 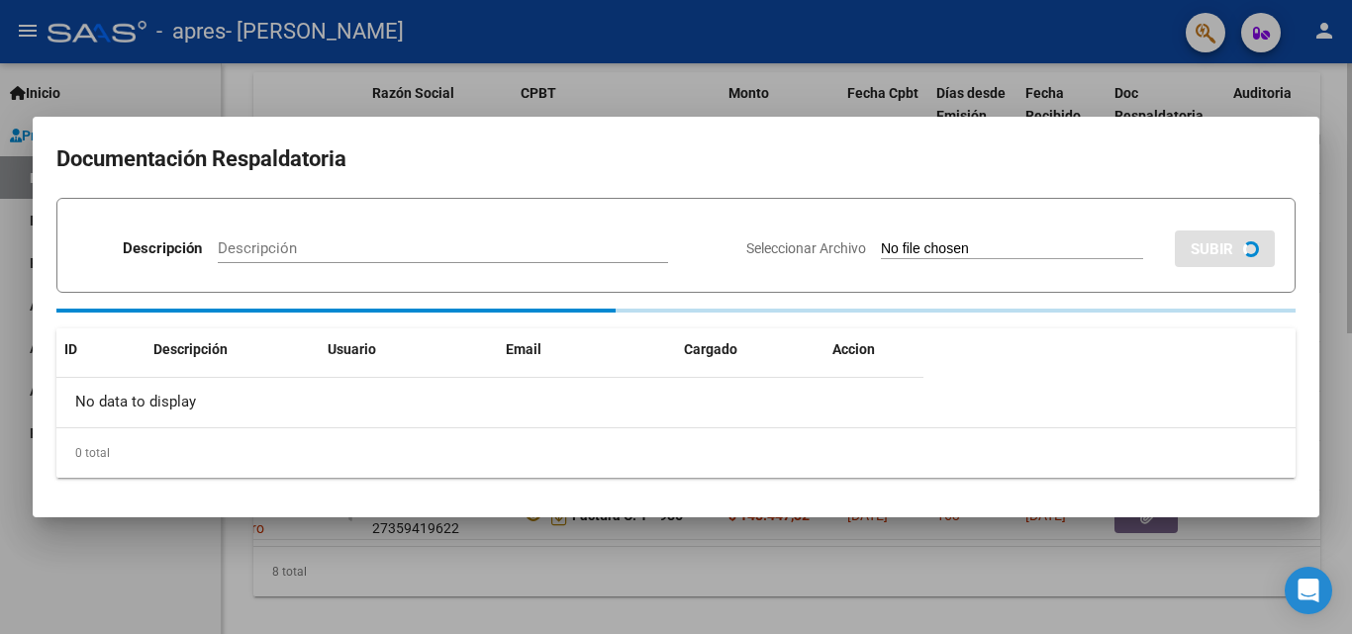 I want to click on div: Open Intercom Messenger, so click(x=1309, y=591).